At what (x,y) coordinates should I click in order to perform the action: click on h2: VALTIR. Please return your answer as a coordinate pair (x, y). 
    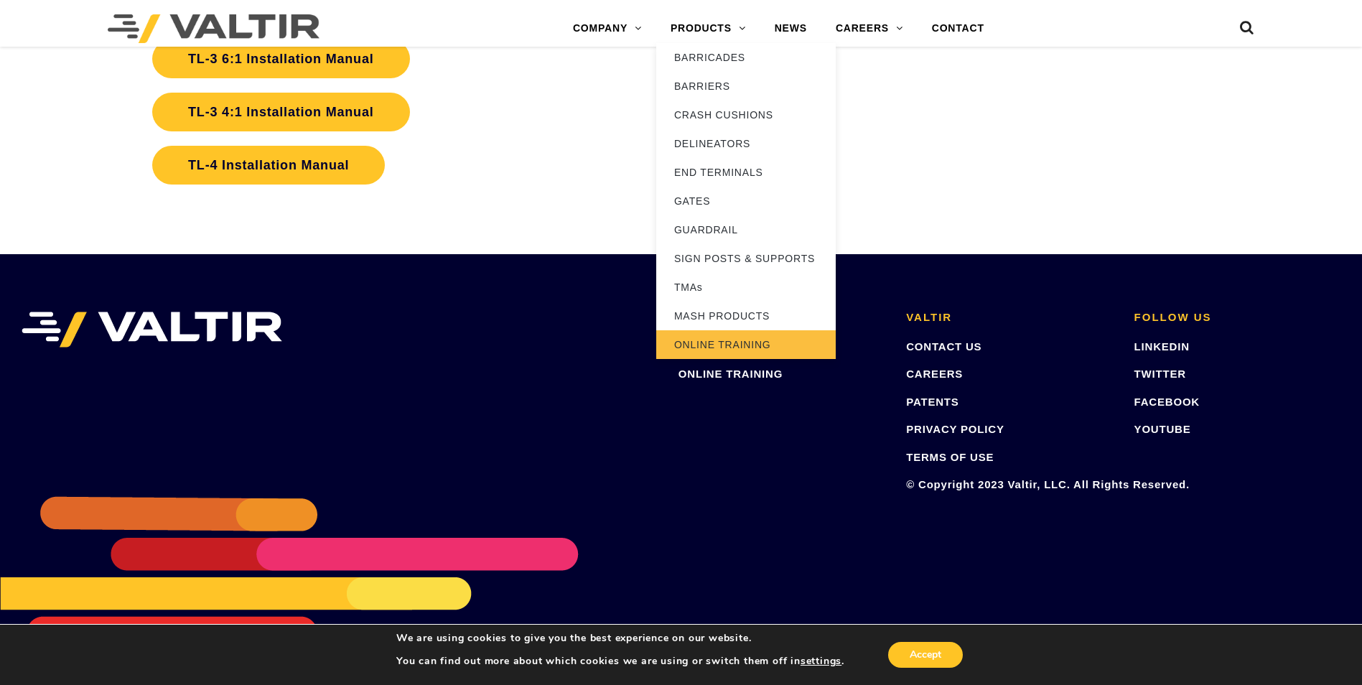
    Looking at the image, I should click on (1009, 317).